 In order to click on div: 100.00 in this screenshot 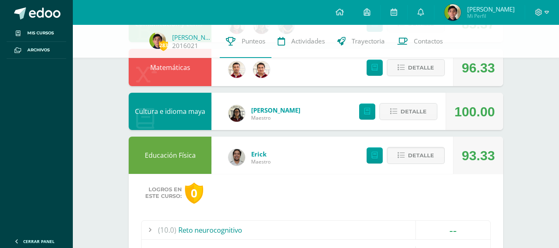, I will do `click(475, 112)`.